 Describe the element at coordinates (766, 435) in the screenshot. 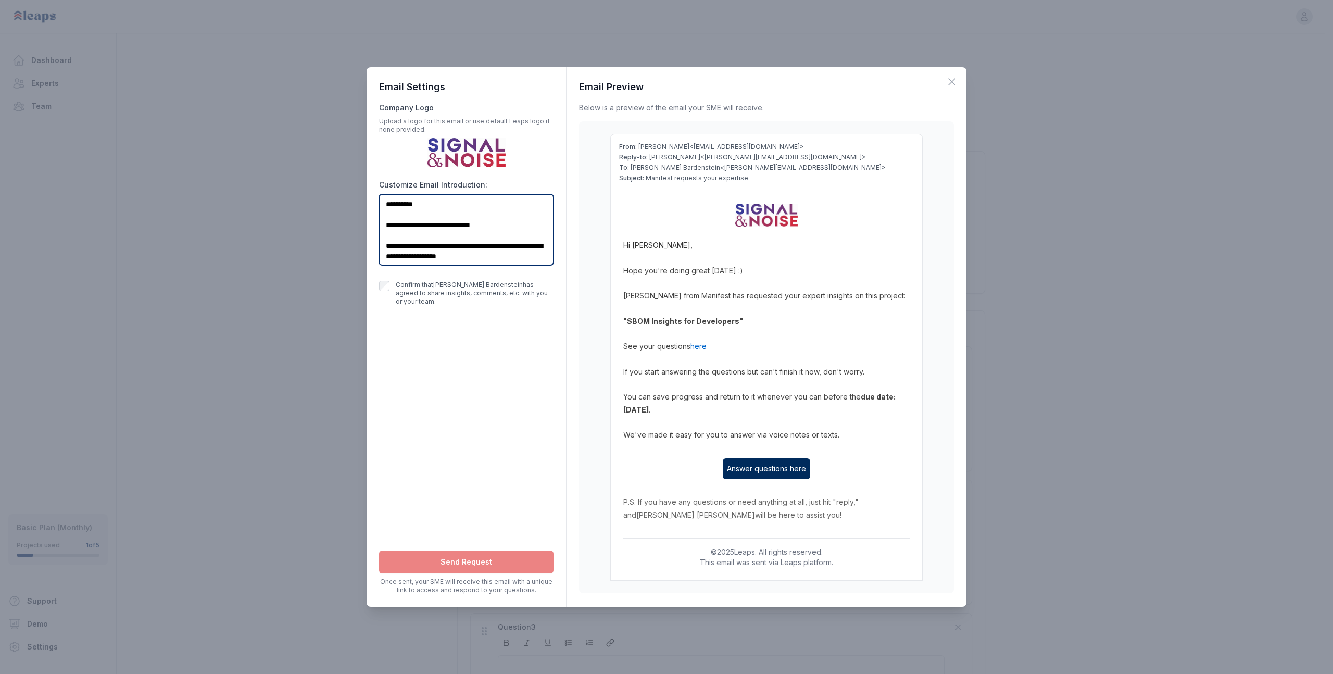

I see `p: We've made it easy for you to answer via voice notes or texts.` at that location.